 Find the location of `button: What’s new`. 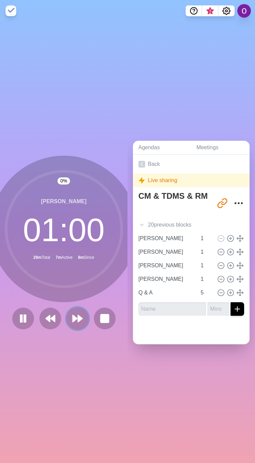

button: What’s new is located at coordinates (210, 11).